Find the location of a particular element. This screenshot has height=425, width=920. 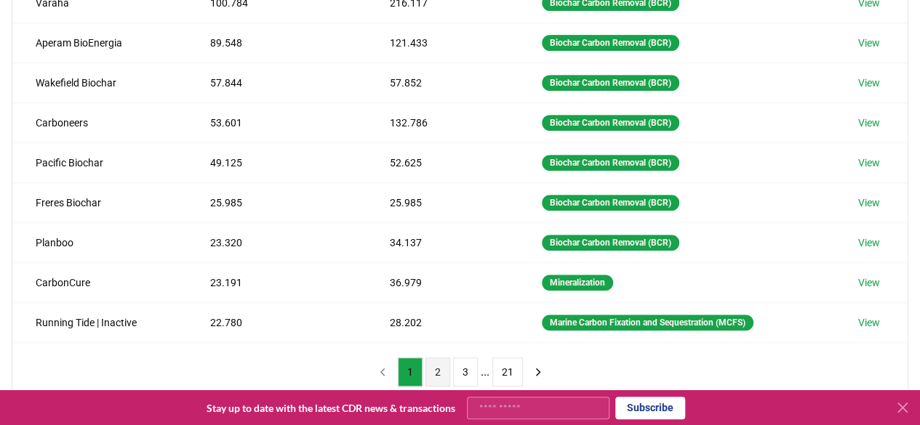

td: Wakefield Biochar is located at coordinates (100, 82).